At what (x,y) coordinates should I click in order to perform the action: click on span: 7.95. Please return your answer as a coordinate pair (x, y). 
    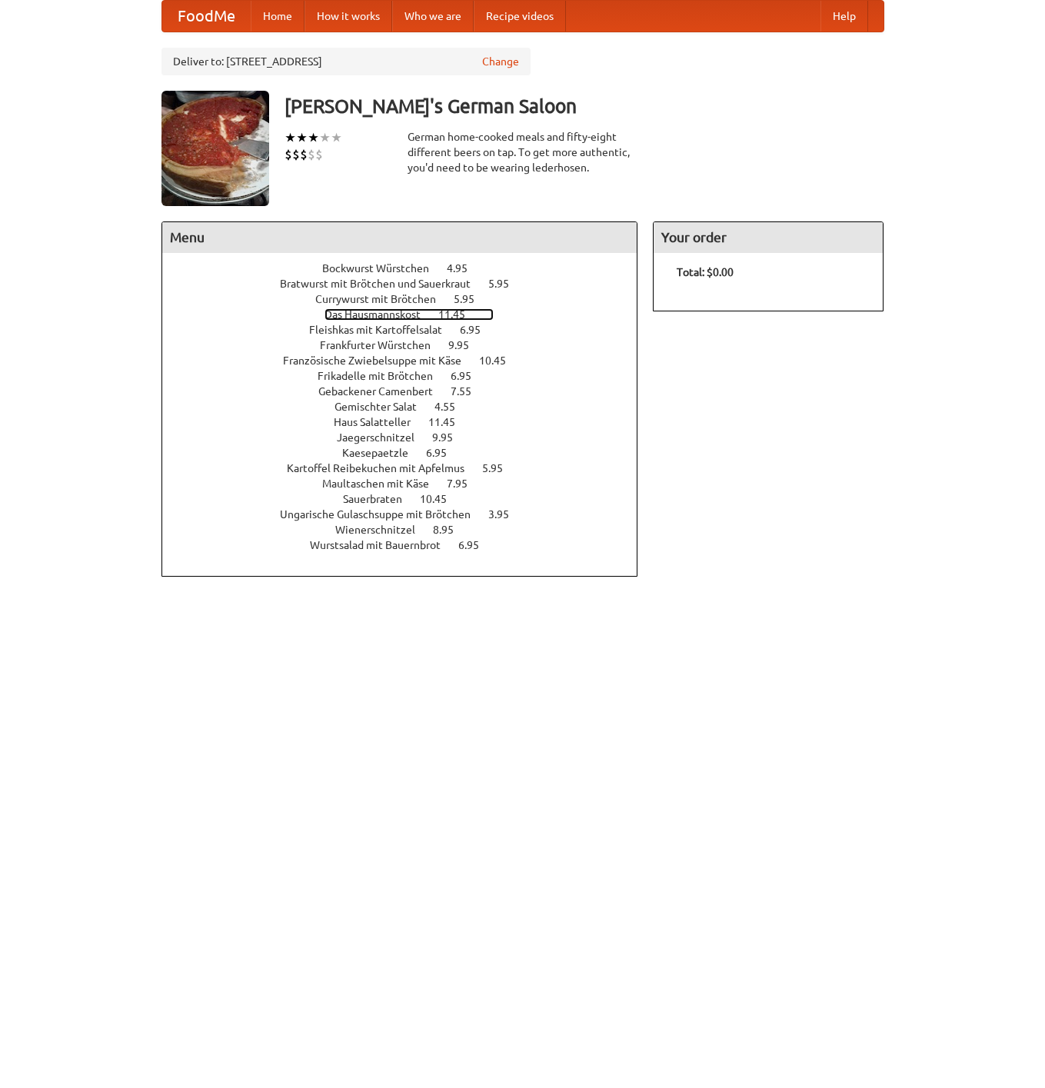
    Looking at the image, I should click on (464, 484).